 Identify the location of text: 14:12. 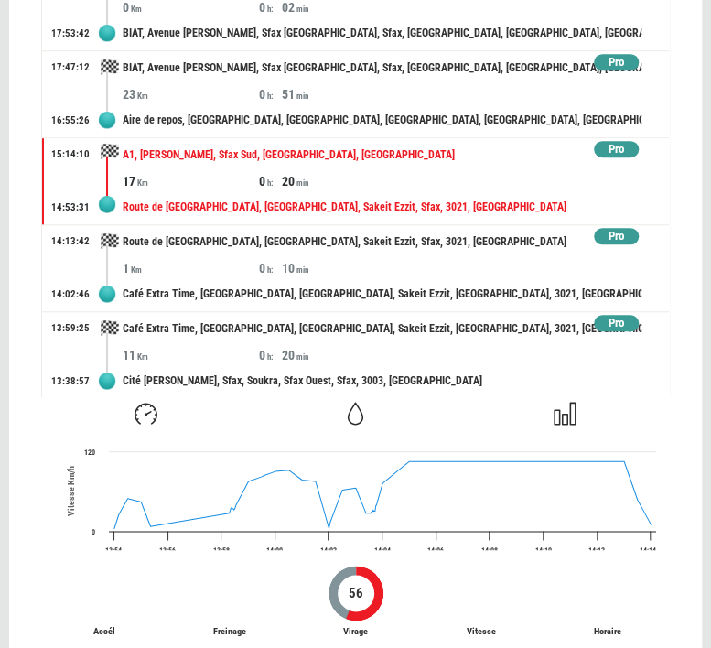
(596, 550).